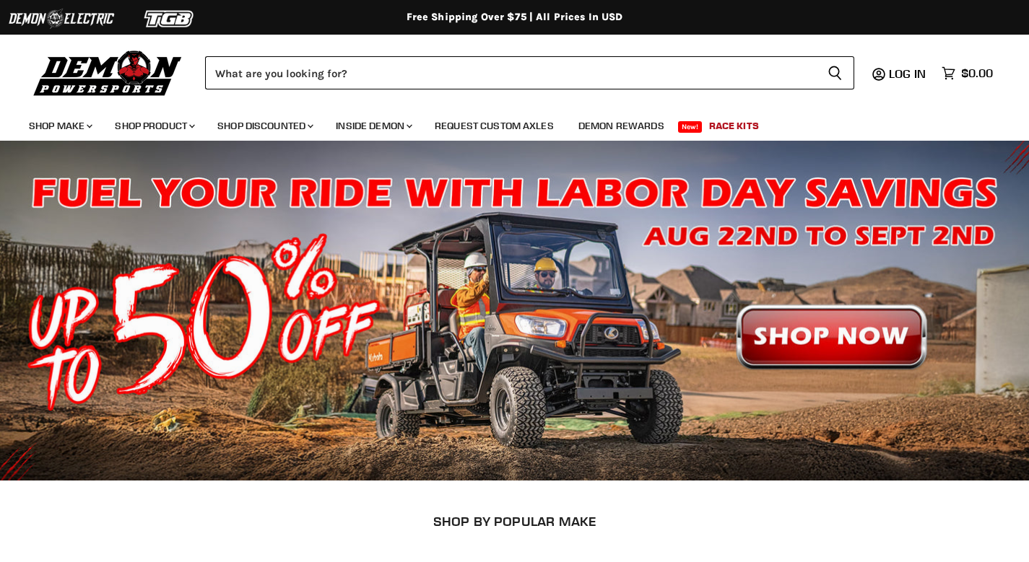 The width and height of the screenshot is (1029, 562). I want to click on a: Demon Rewards, so click(621, 126).